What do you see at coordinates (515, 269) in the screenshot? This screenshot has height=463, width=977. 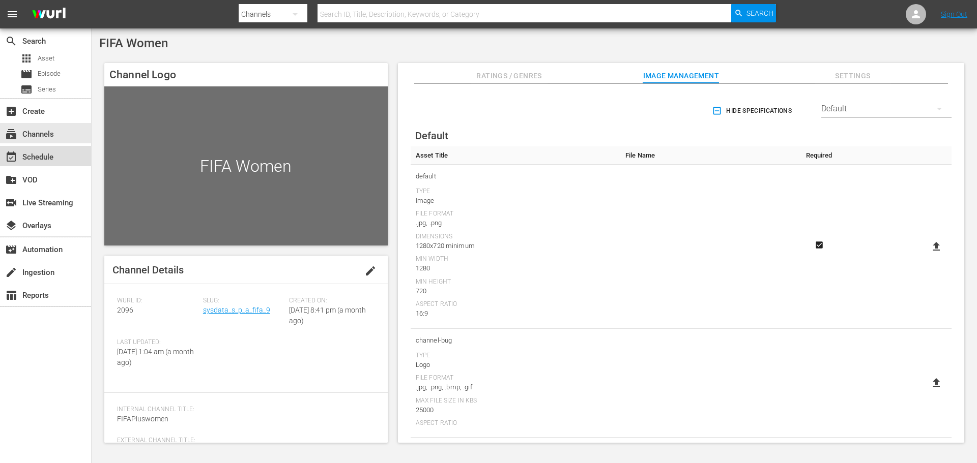 I see `div: 1280` at bounding box center [515, 269].